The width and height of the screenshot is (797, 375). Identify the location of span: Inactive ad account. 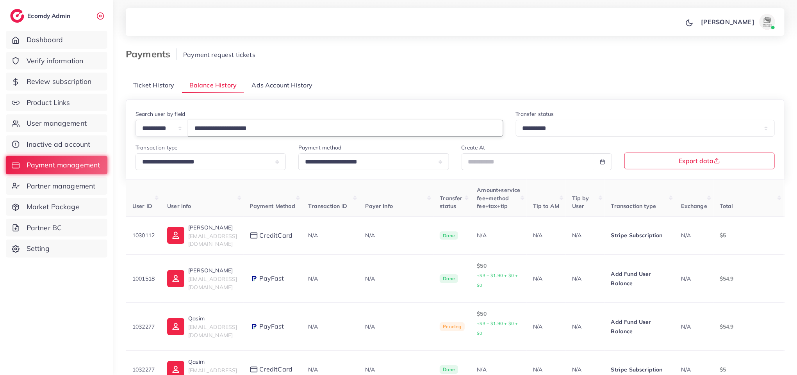
(59, 144).